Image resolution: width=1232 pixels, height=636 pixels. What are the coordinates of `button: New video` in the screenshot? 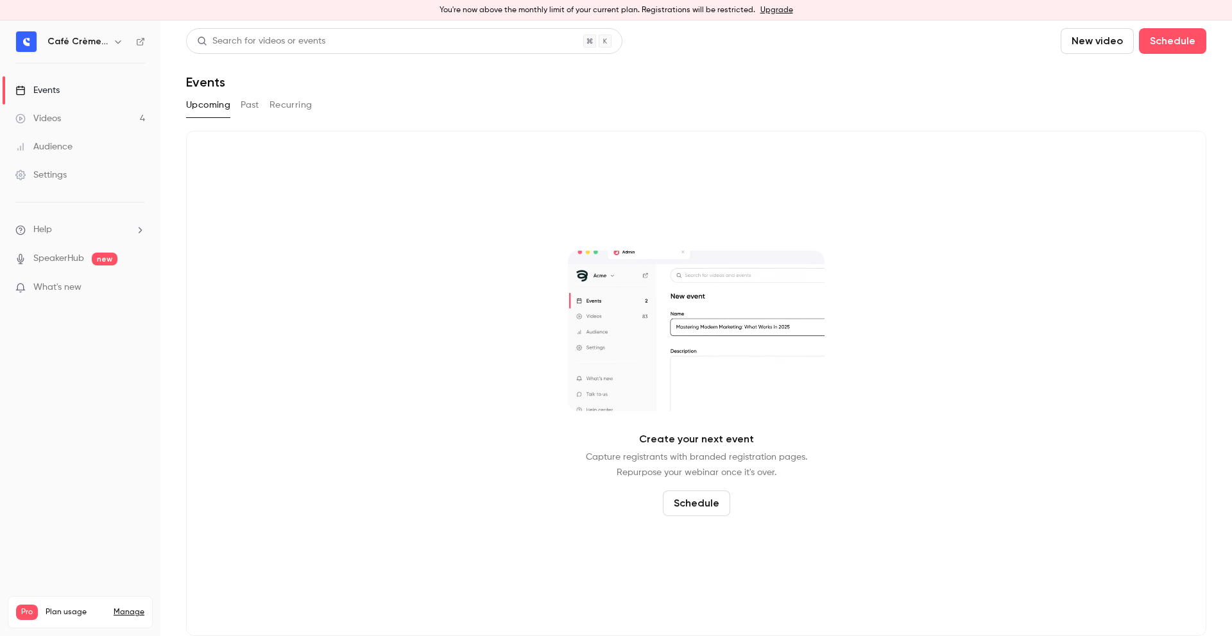 It's located at (1097, 41).